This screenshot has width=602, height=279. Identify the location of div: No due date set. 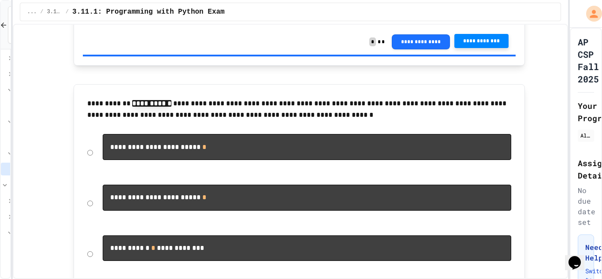
(586, 206).